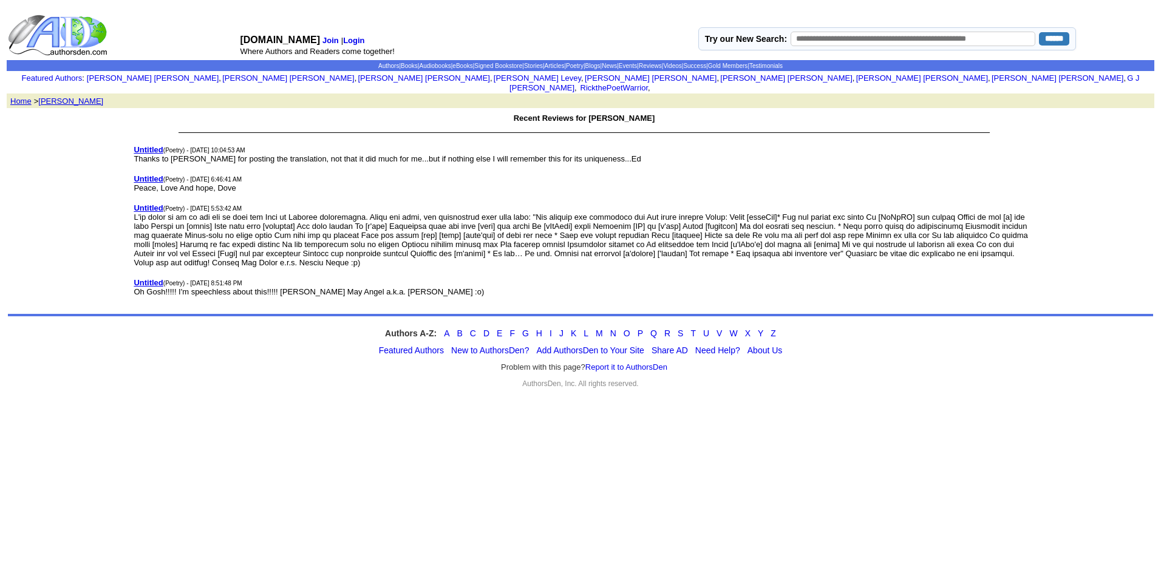  I want to click on a: Home, so click(21, 100).